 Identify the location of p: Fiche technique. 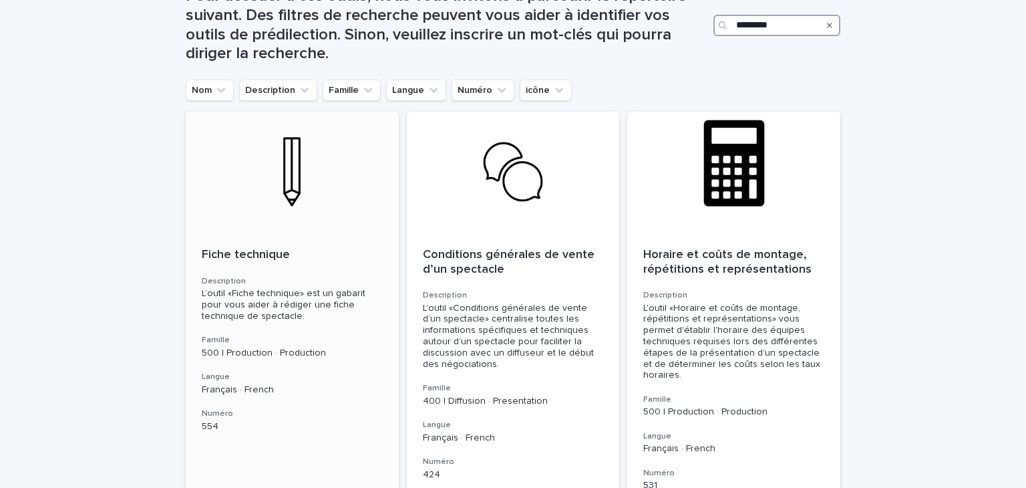
(292, 255).